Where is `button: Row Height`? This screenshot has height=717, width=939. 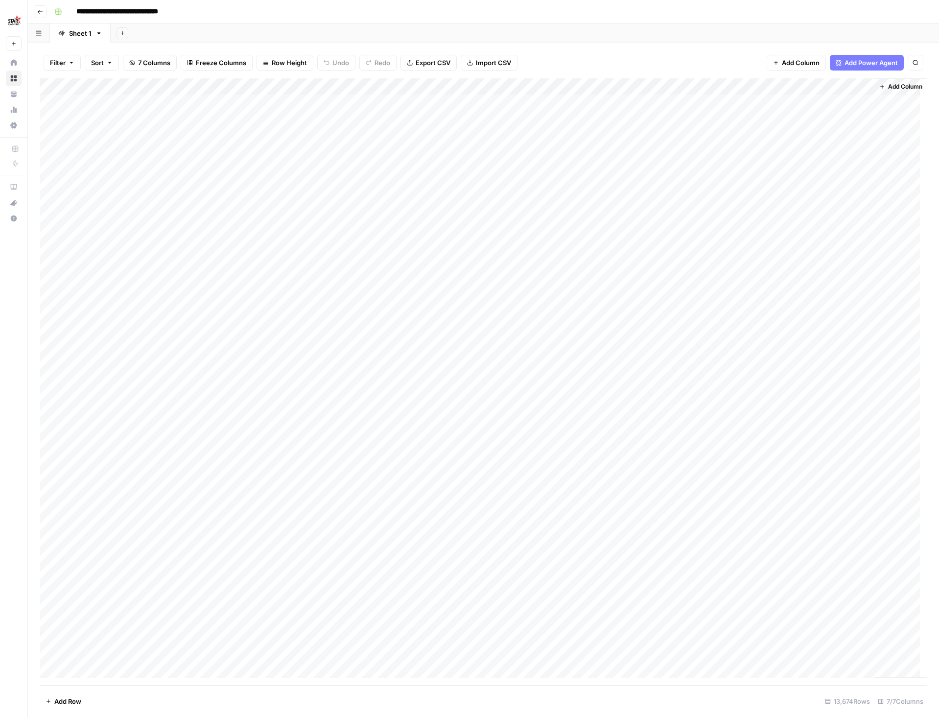
button: Row Height is located at coordinates (285, 63).